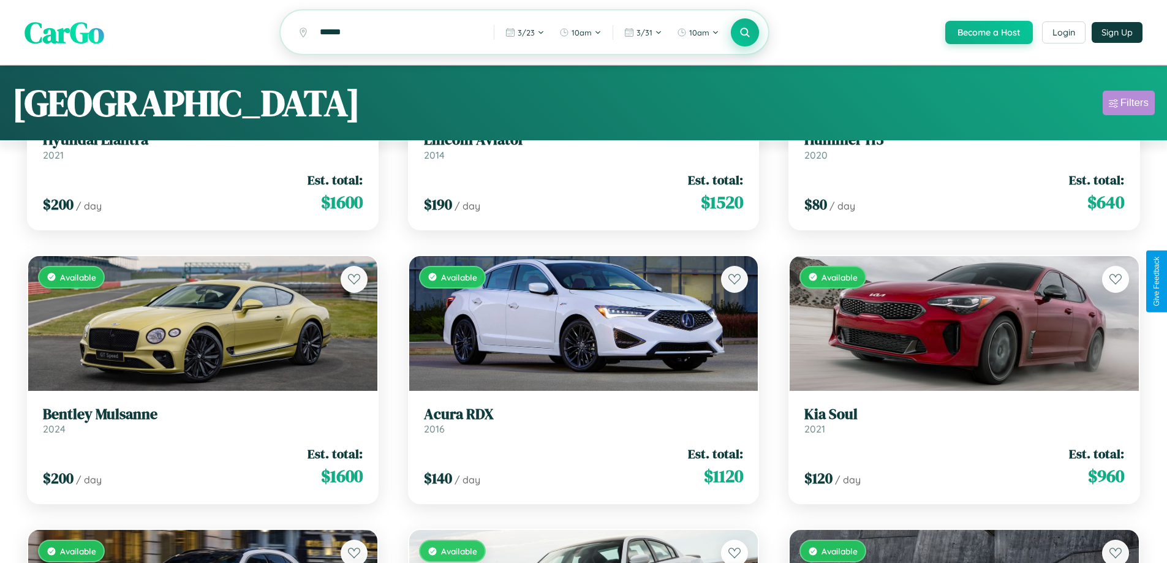 The image size is (1167, 563). I want to click on span: CarGo, so click(64, 32).